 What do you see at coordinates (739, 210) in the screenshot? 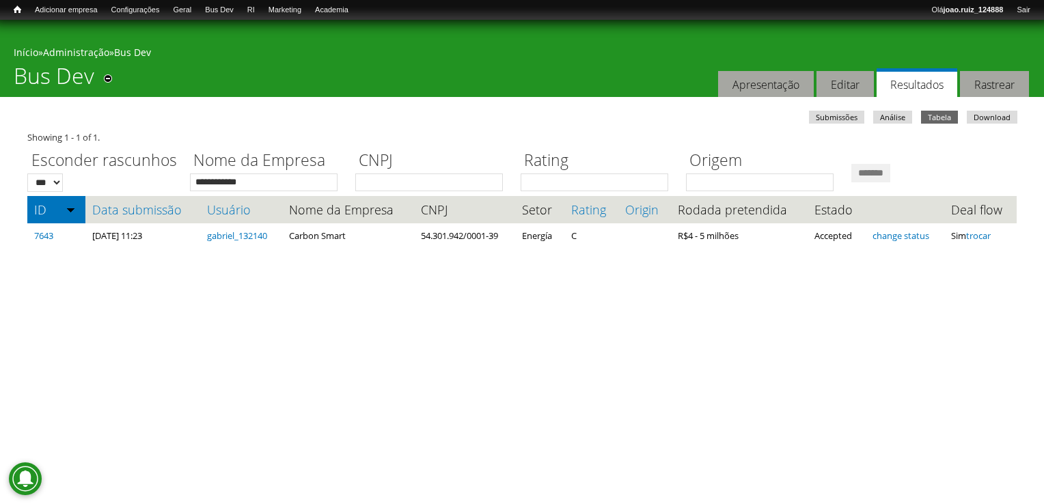
I see `th: Rodada pretendida` at bounding box center [739, 210].